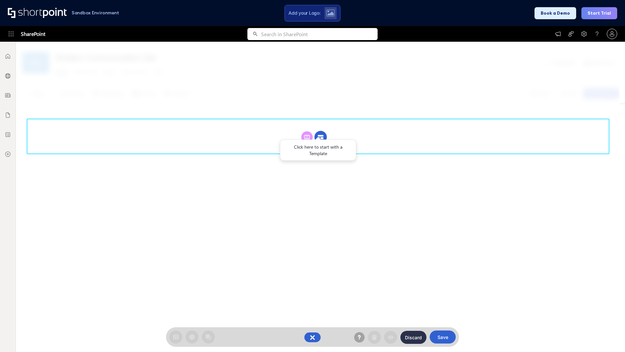  Describe the element at coordinates (600, 13) in the screenshot. I see `button: Start Trial` at that location.